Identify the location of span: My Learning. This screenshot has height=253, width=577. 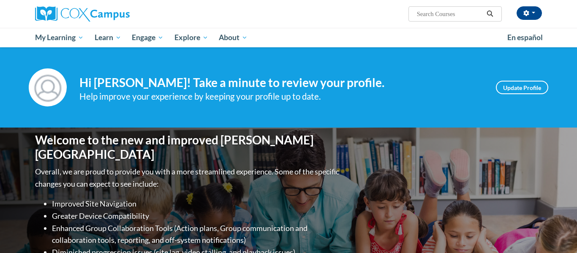
(59, 38).